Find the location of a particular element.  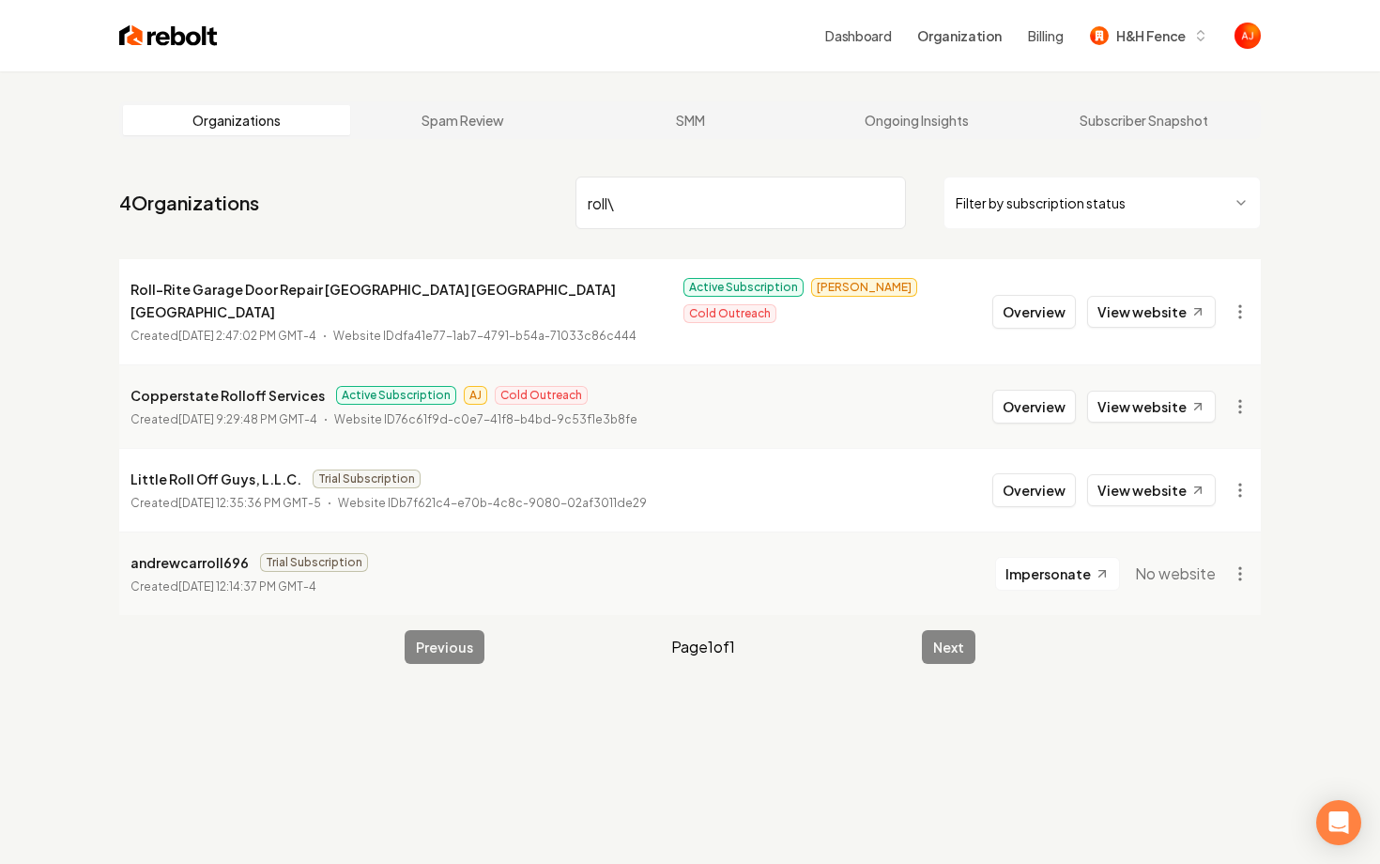

a: 4Organizations is located at coordinates (189, 203).